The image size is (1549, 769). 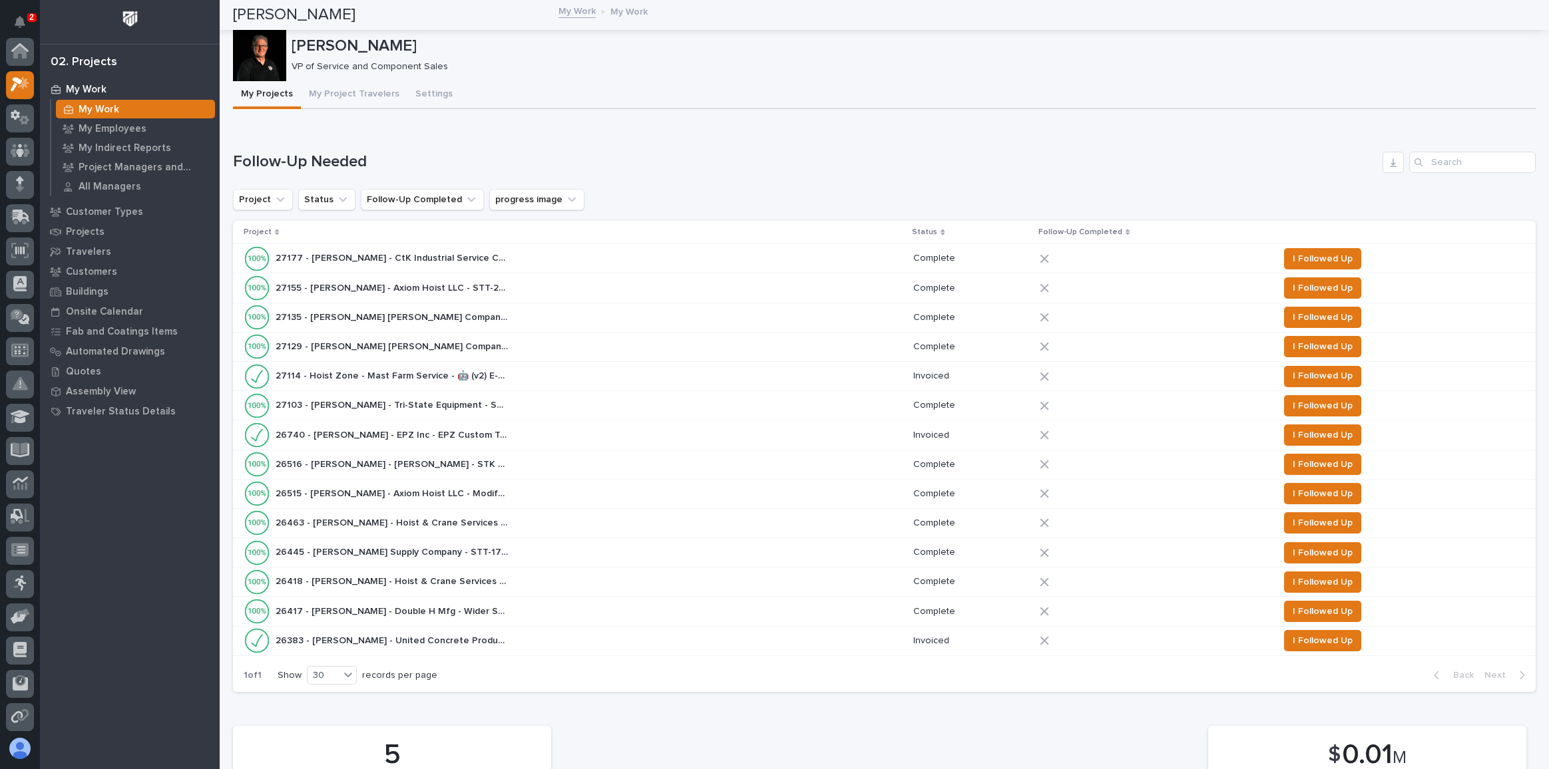 What do you see at coordinates (85, 232) in the screenshot?
I see `p: Projects` at bounding box center [85, 232].